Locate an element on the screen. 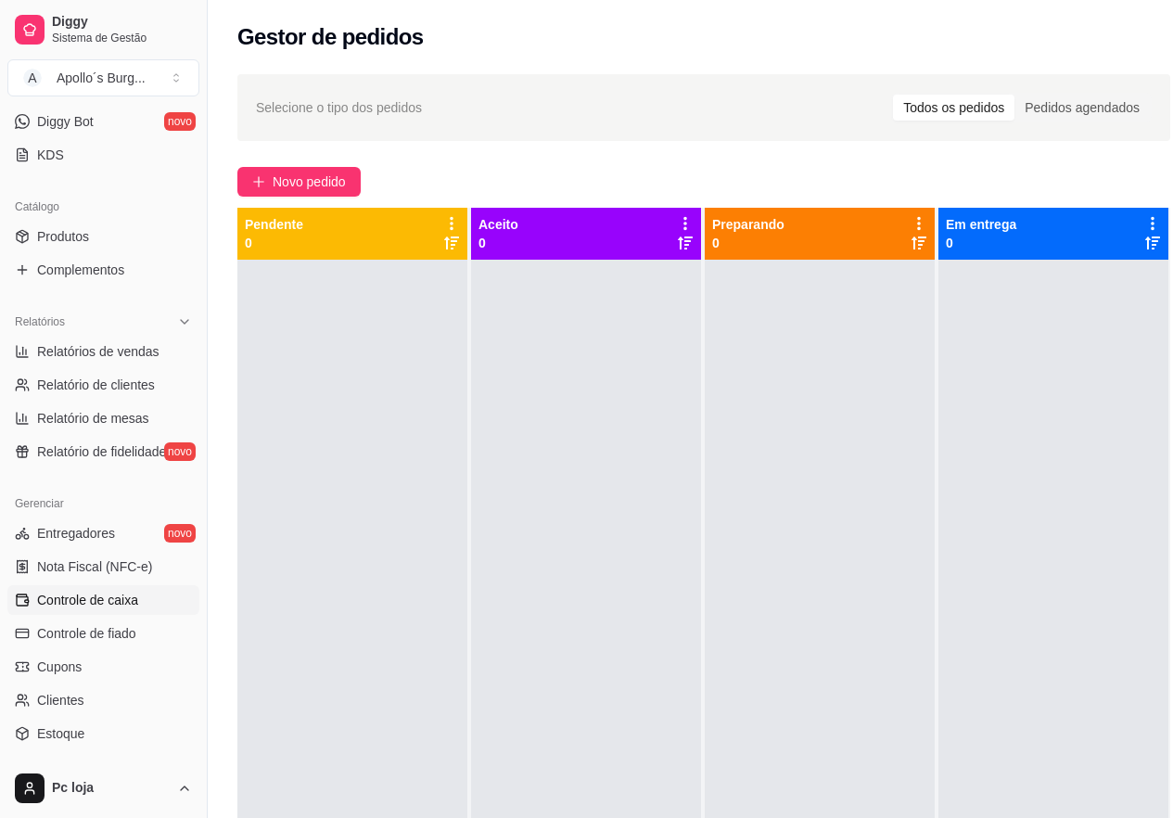  a: Controle de caixa is located at coordinates (103, 600).